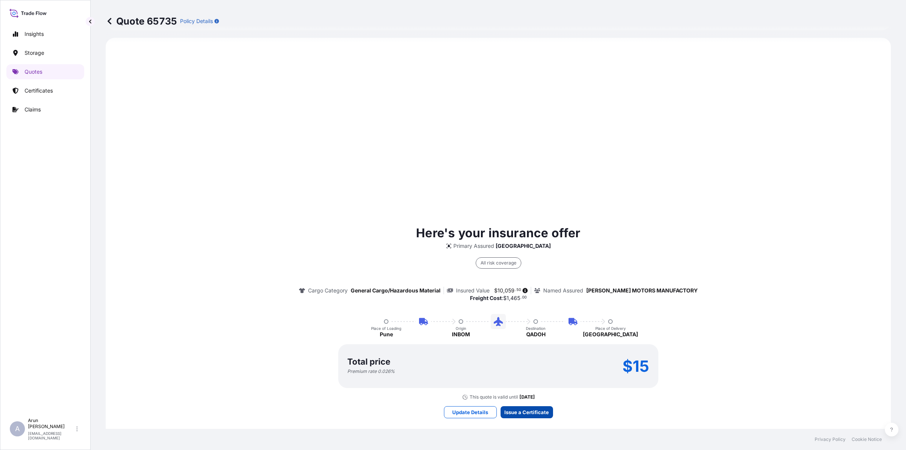 Image resolution: width=906 pixels, height=450 pixels. Describe the element at coordinates (830, 439) in the screenshot. I see `p: Privacy Policy` at that location.